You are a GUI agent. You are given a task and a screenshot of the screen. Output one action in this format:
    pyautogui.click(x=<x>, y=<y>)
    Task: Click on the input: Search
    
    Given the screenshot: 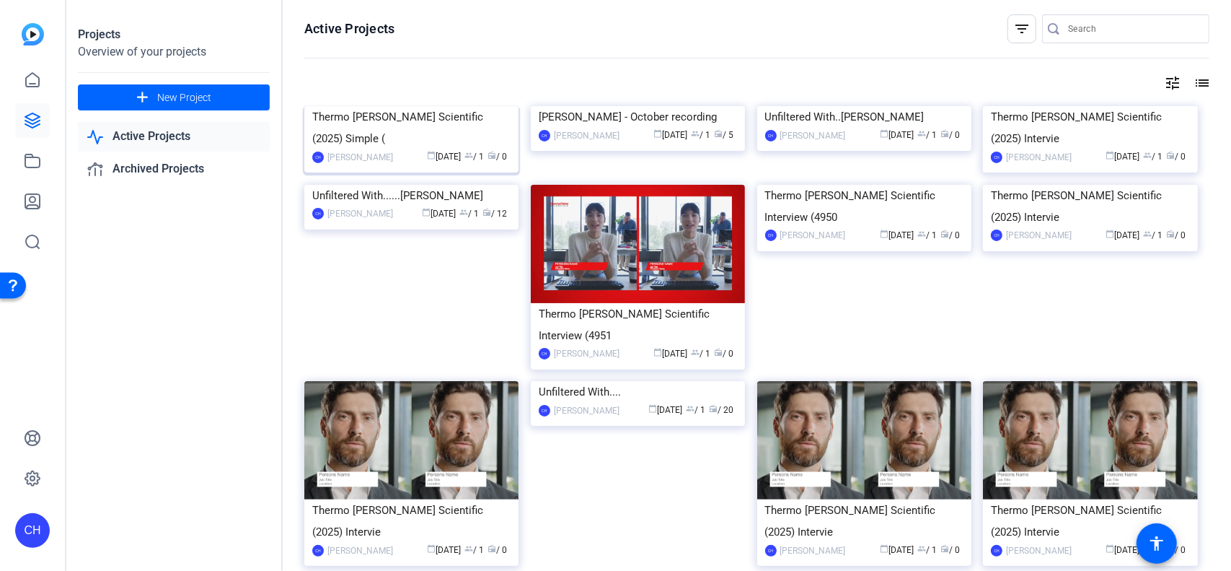 What is the action you would take?
    pyautogui.click(x=1133, y=29)
    